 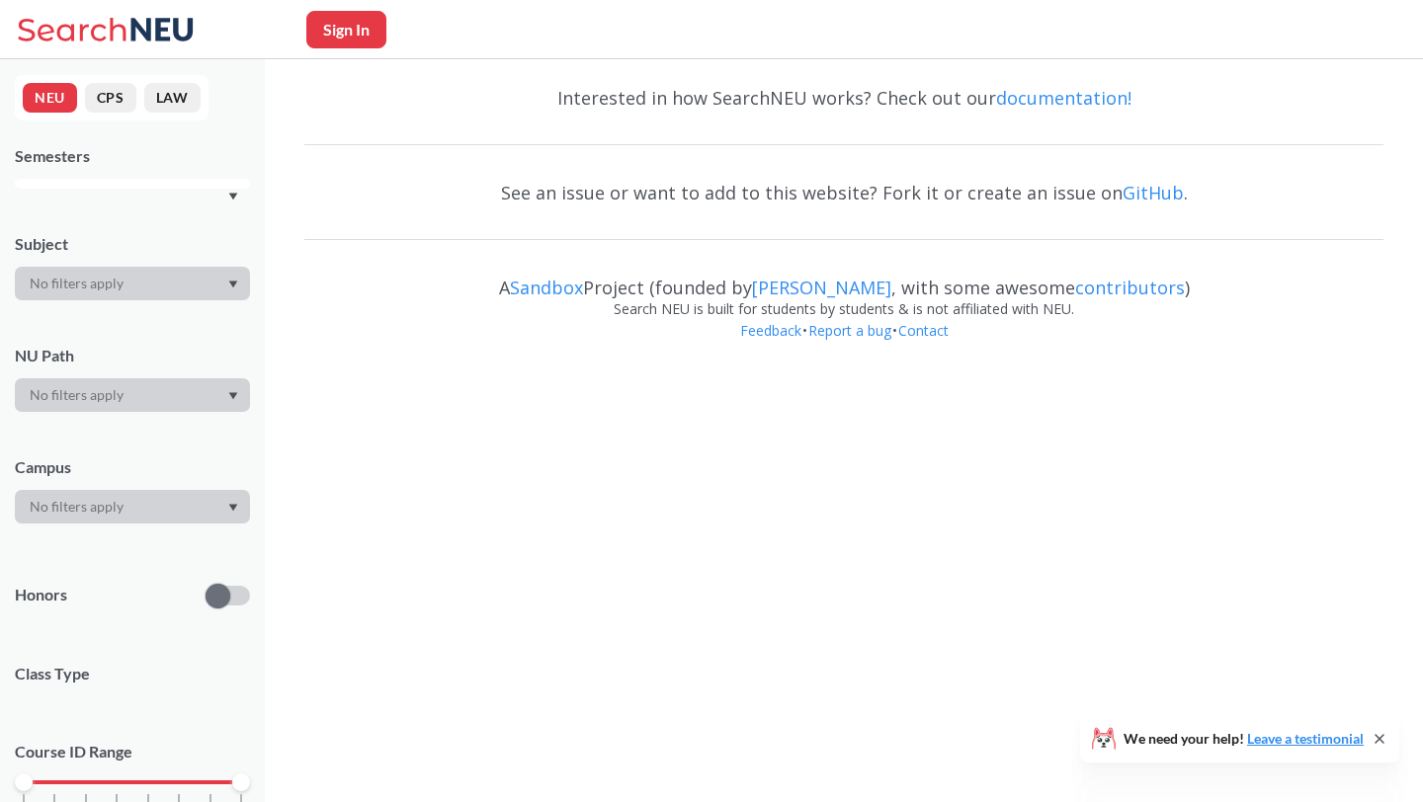 What do you see at coordinates (1305, 738) in the screenshot?
I see `a: Leave a testimonial` at bounding box center [1305, 738].